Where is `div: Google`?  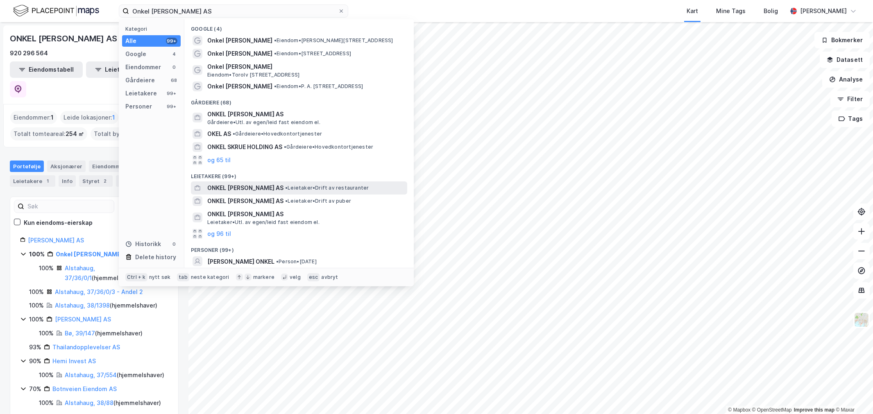 div: Google is located at coordinates (136, 54).